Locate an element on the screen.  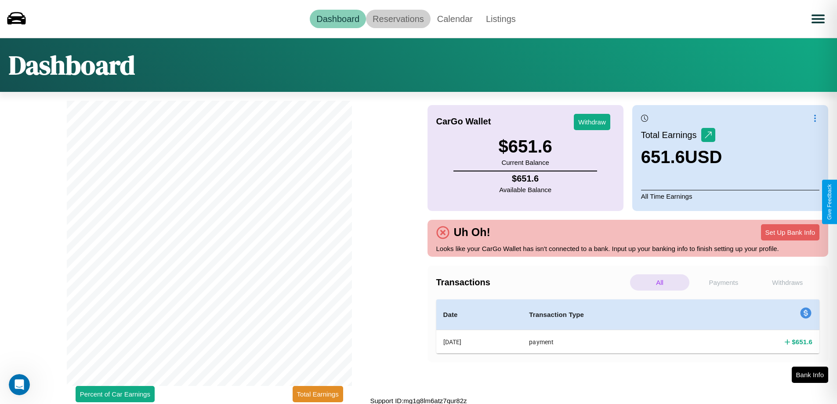
a: Calendar is located at coordinates (455, 19).